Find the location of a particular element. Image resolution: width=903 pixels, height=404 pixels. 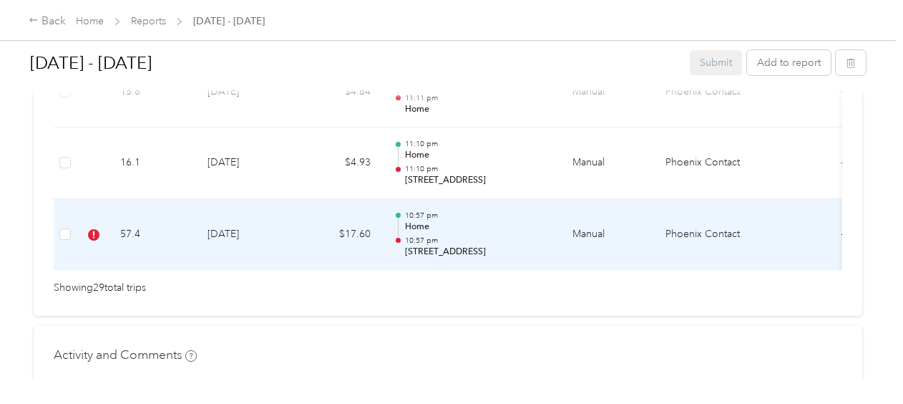

a: Reports is located at coordinates (148, 21).